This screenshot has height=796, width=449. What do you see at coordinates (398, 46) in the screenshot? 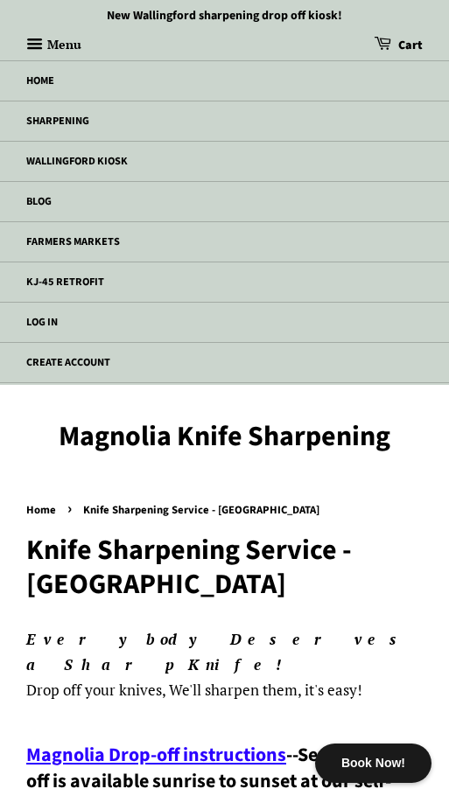
I see `a: Cart` at bounding box center [398, 46].